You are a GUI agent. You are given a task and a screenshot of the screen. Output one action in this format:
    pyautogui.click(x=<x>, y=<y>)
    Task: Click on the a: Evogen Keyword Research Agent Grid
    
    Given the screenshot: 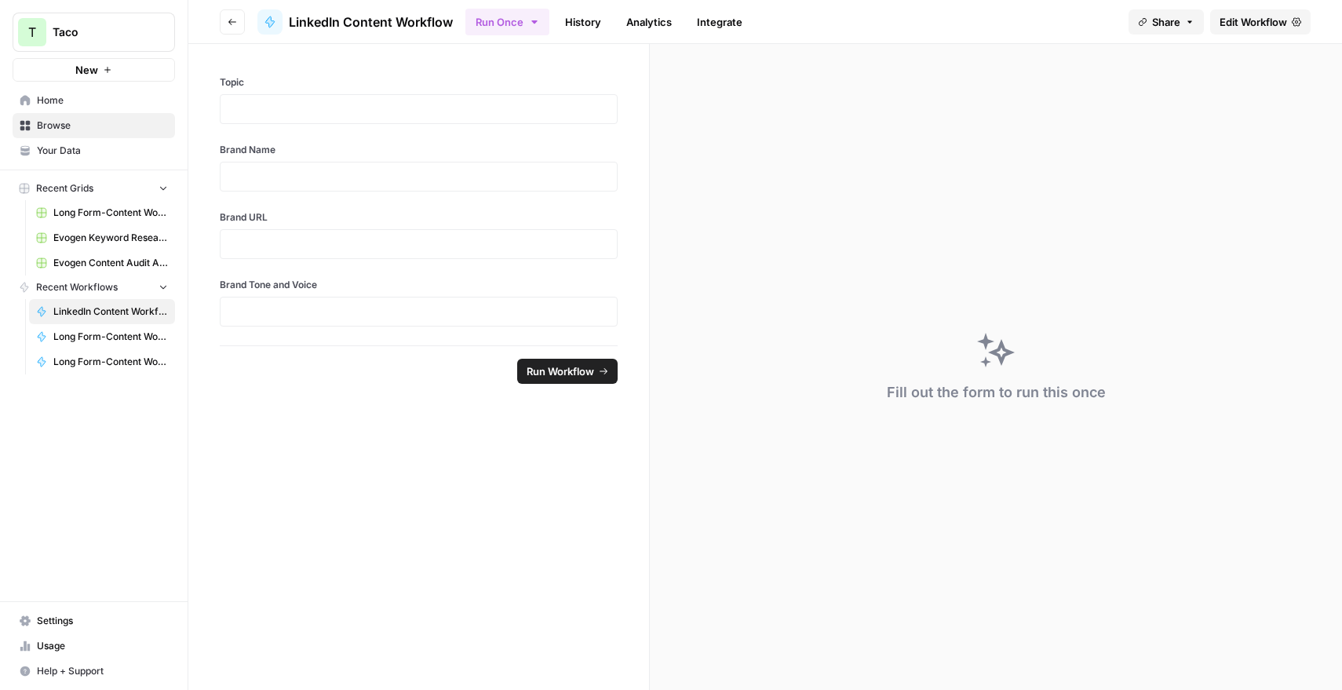 What is the action you would take?
    pyautogui.click(x=102, y=238)
    